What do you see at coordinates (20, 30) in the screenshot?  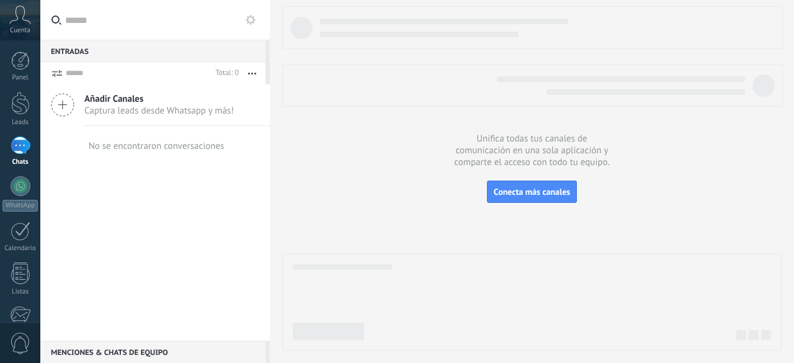 I see `span: Cuenta` at bounding box center [20, 30].